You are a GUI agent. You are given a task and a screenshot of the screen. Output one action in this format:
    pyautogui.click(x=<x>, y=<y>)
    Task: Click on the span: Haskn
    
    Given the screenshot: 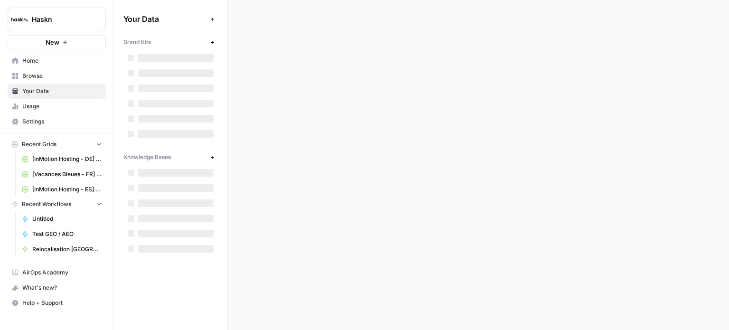 What is the action you would take?
    pyautogui.click(x=60, y=19)
    